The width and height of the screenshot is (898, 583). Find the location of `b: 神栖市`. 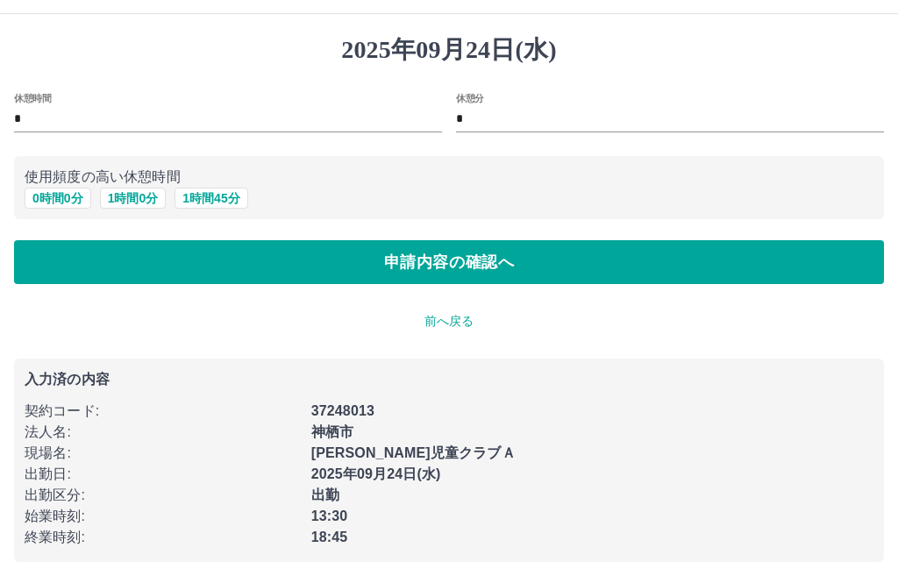

b: 神栖市 is located at coordinates (332, 432).